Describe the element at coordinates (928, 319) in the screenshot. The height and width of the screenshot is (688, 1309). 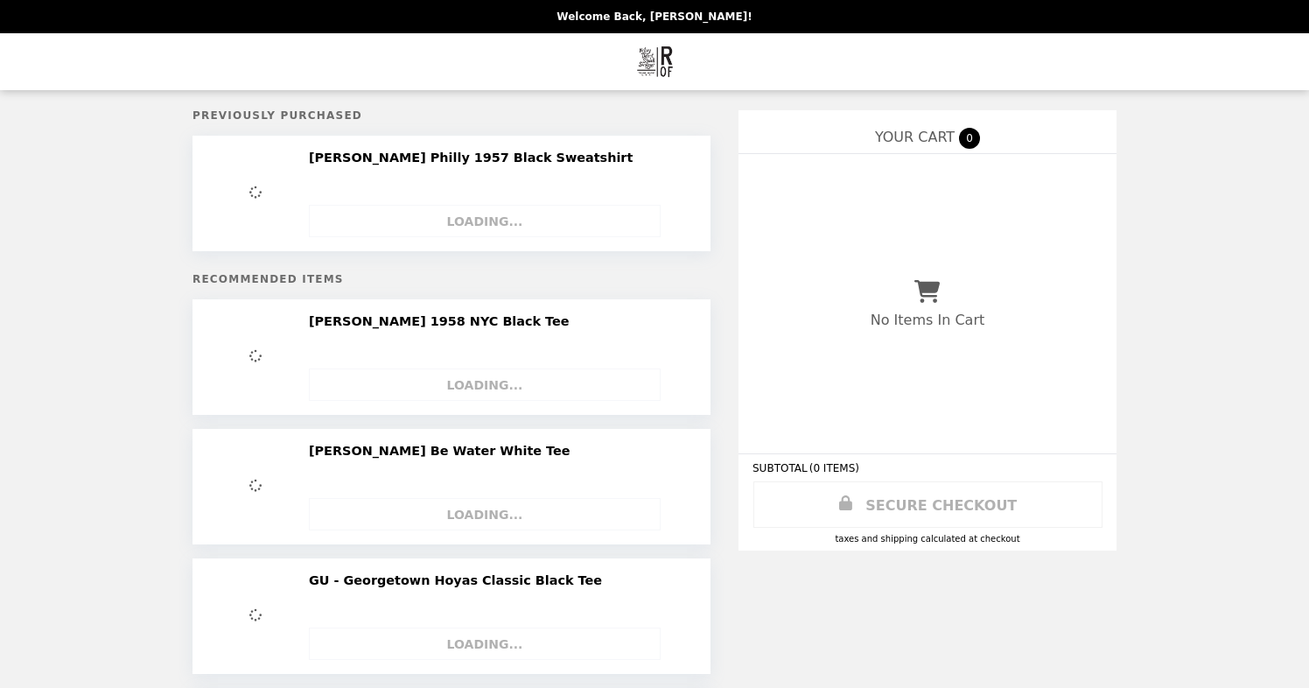
I see `p: No Items In Cart` at that location.